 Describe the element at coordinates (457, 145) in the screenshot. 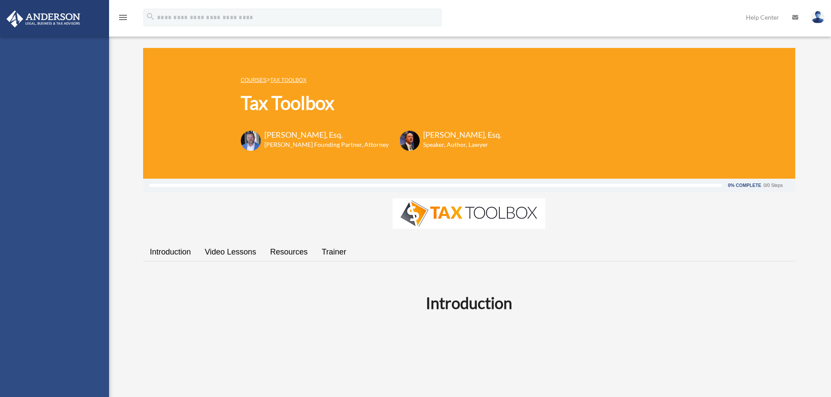

I see `h6: Speaker, Author, Lawyer` at that location.